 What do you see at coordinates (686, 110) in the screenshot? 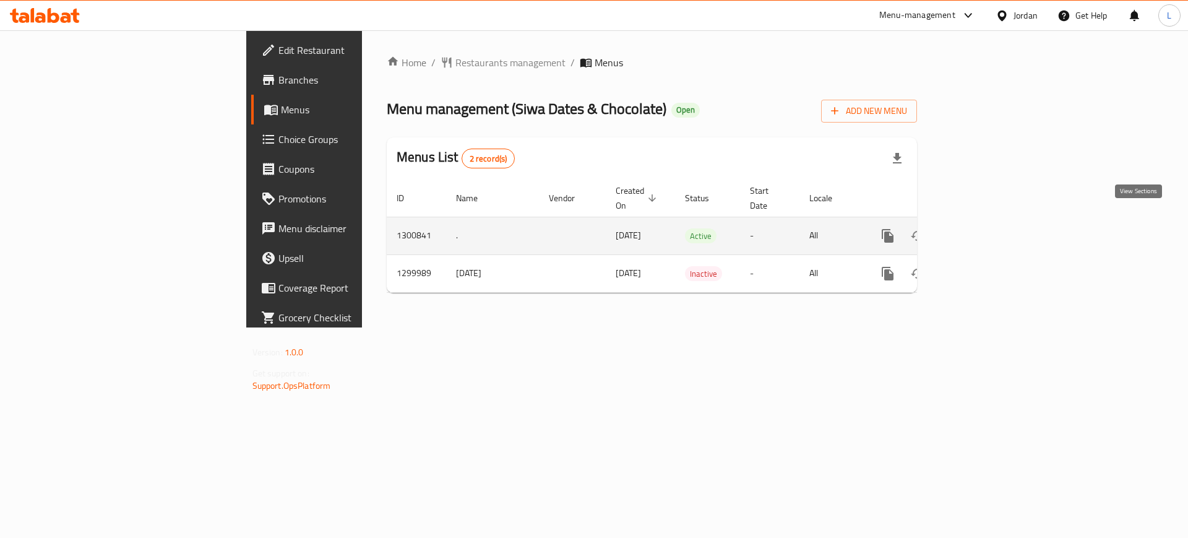
I see `div: Open` at bounding box center [686, 110].